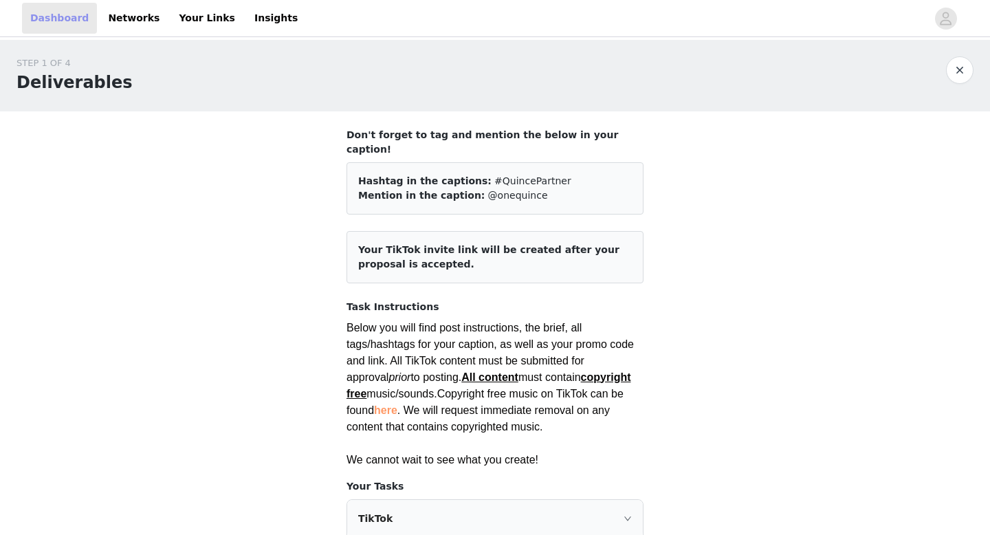  I want to click on span: #QuincePartner, so click(533, 181).